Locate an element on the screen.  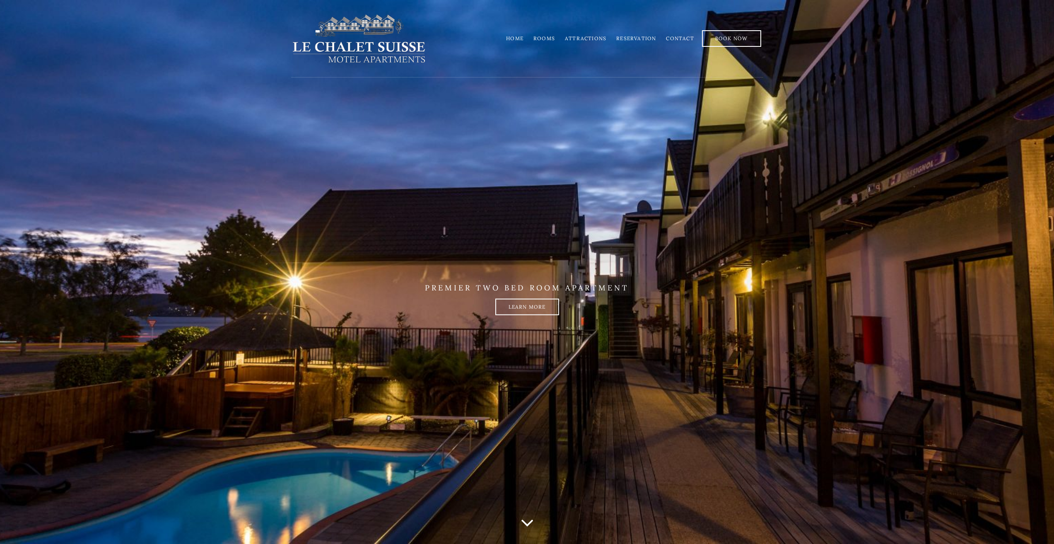
a: Home is located at coordinates (515, 38).